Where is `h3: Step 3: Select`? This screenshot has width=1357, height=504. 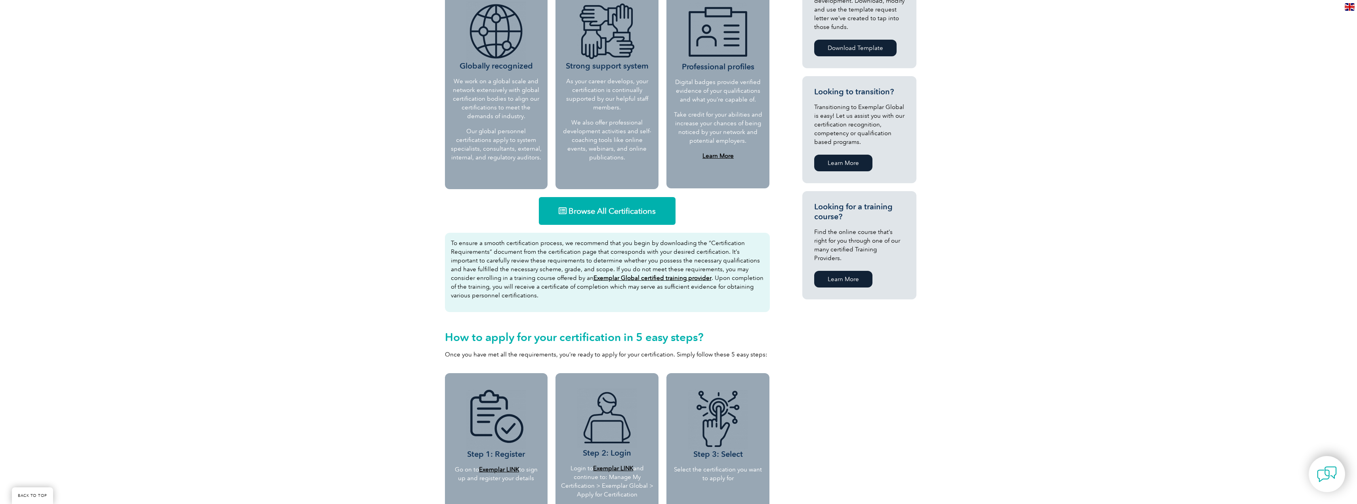 h3: Step 3: Select is located at coordinates (718, 424).